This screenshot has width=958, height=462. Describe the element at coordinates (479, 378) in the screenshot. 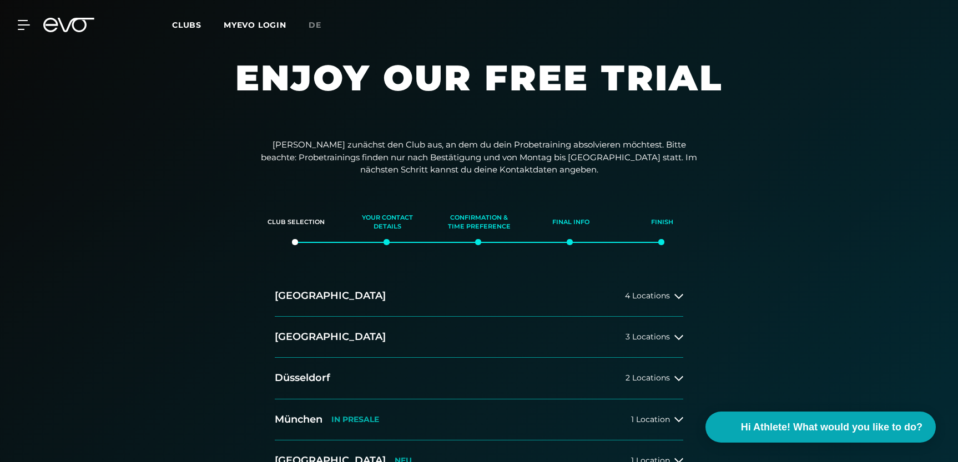

I see `button: Düsseldorf2 Locations` at that location.